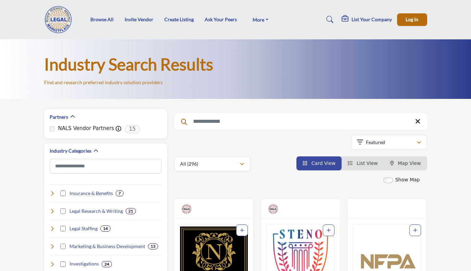  Describe the element at coordinates (319, 163) in the screenshot. I see `li: Card View` at that location.